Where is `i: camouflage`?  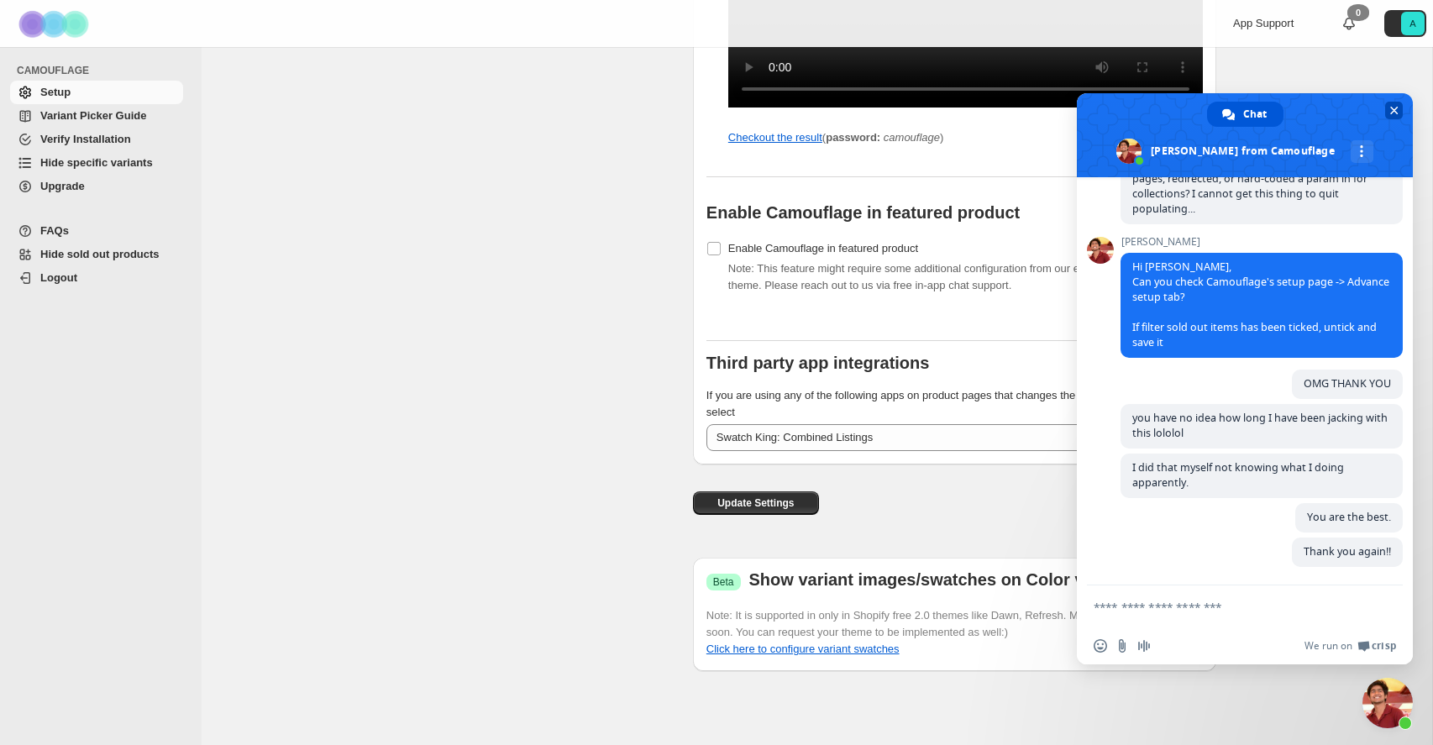 i: camouflage is located at coordinates (912, 137).